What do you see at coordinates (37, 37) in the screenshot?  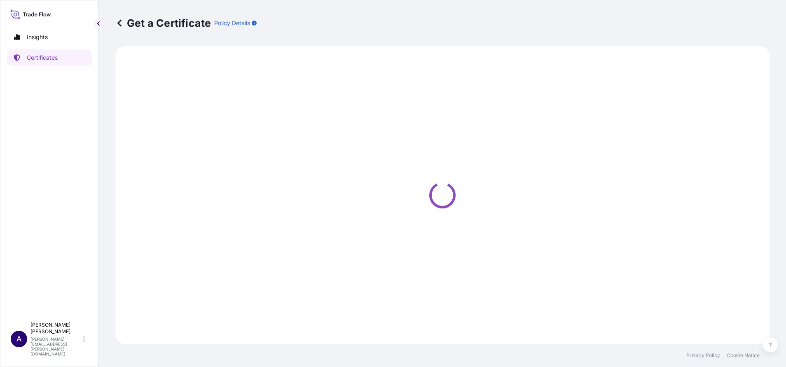 I see `p: Insights` at bounding box center [37, 37].